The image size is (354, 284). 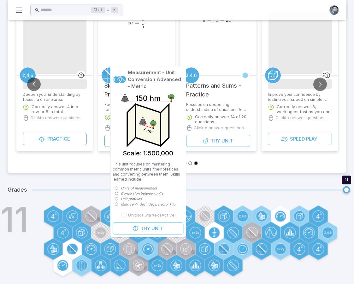 I want to click on span: 5, so click(x=143, y=26).